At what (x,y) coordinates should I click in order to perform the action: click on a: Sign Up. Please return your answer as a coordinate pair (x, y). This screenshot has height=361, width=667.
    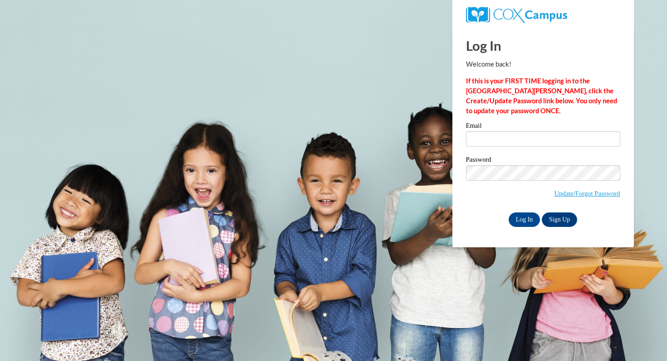
    Looking at the image, I should click on (559, 220).